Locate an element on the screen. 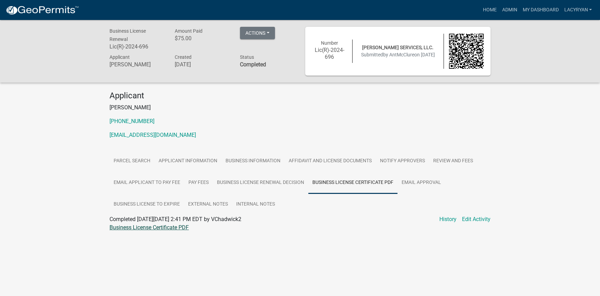 The width and height of the screenshot is (600, 296). h4: Applicant is located at coordinates (300, 95).